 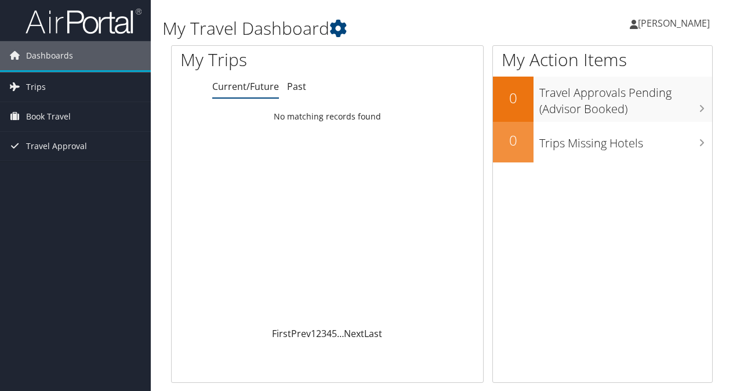 What do you see at coordinates (296, 86) in the screenshot?
I see `a: Past` at bounding box center [296, 86].